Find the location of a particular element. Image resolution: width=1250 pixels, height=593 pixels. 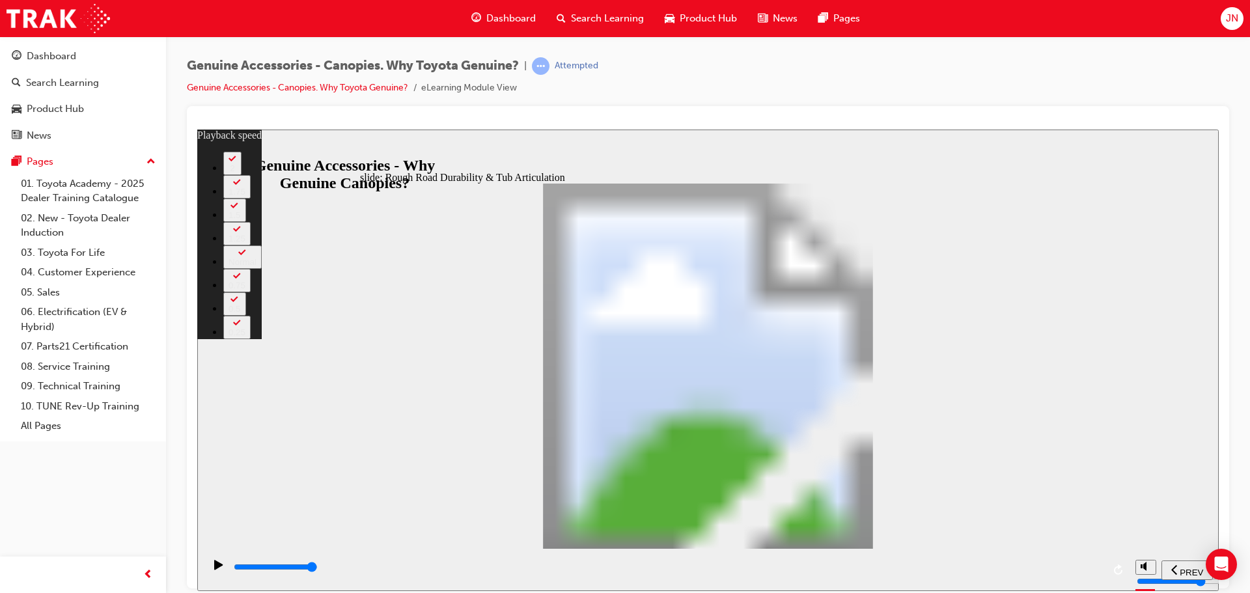

a: 10. TUNE Rev-Up Training is located at coordinates (88, 406).